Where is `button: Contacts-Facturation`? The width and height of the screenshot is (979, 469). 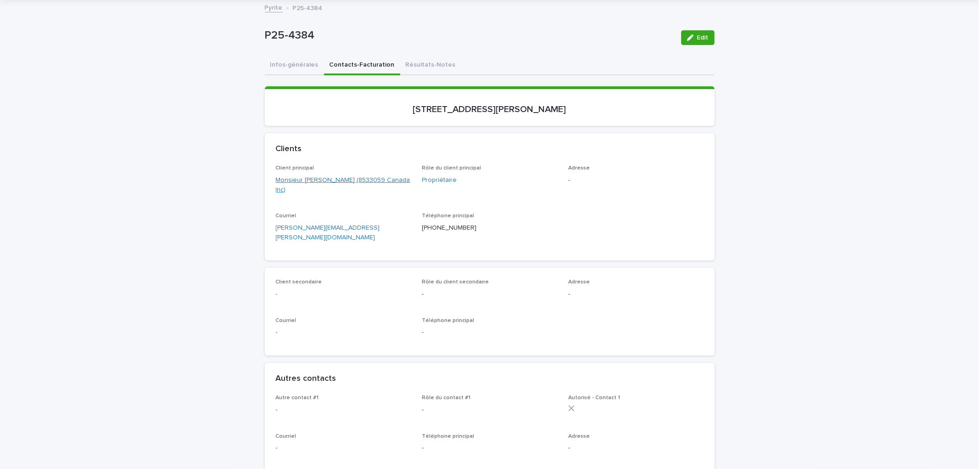 button: Contacts-Facturation is located at coordinates (362, 66).